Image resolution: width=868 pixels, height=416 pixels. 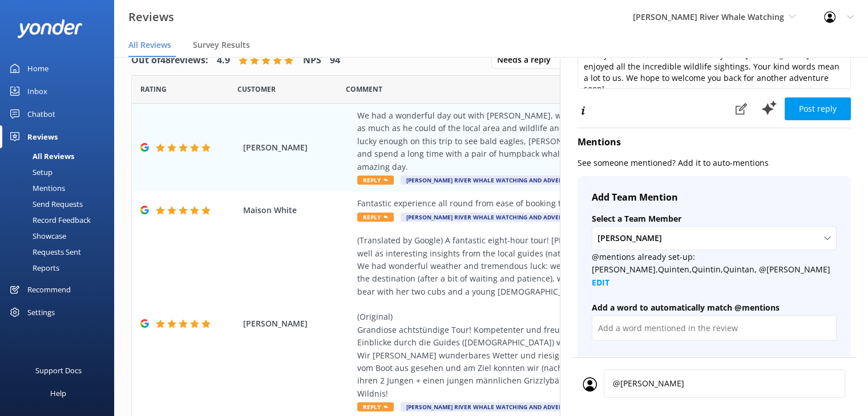 I want to click on textarea: Thank you so much for your wonderful review! We're thrilled to hear you had such a memorable day ..., so click(x=714, y=63).